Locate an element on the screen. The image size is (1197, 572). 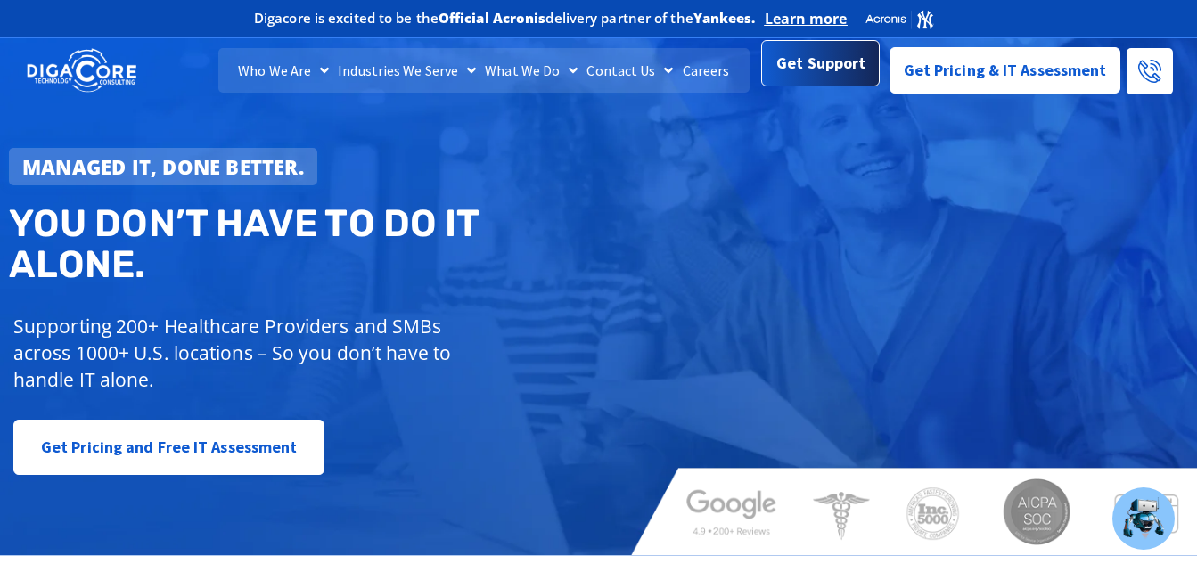
a: What We Do is located at coordinates (531, 70).